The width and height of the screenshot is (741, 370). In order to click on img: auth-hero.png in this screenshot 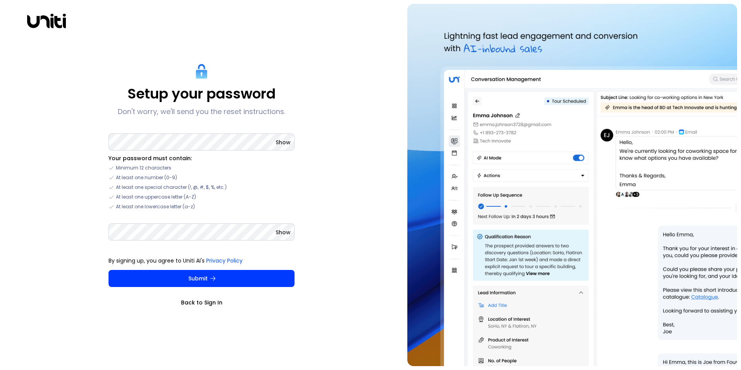, I will do `click(572, 185)`.